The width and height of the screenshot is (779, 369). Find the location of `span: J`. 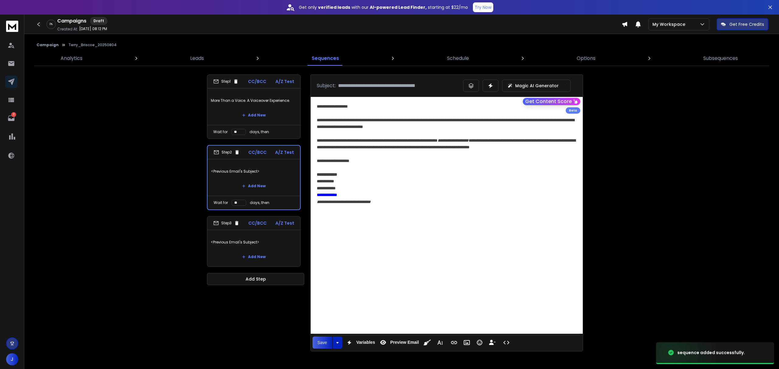

span: J is located at coordinates (12, 360).